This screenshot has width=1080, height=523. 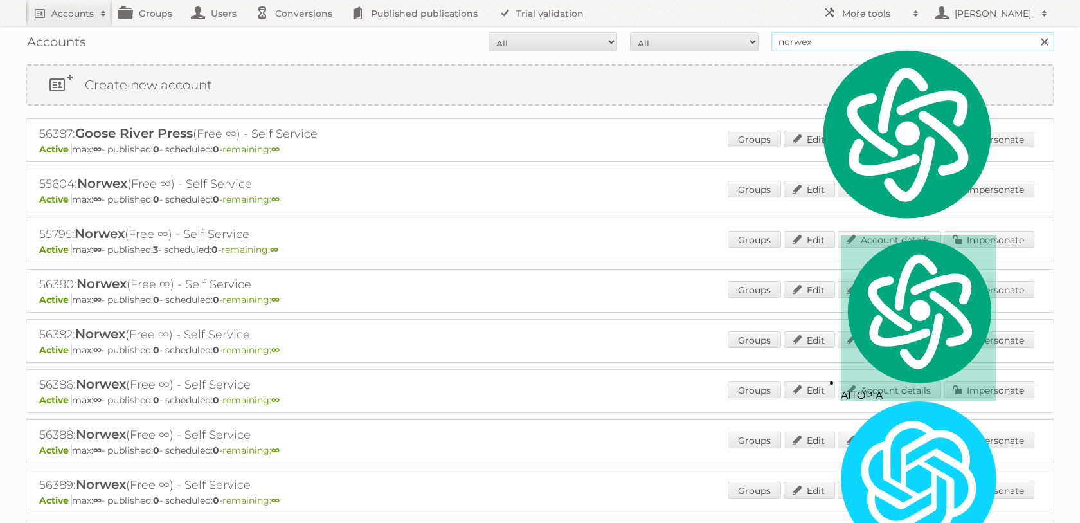 I want to click on h2: 56387: (Free ∞) - Self Service, so click(x=264, y=134).